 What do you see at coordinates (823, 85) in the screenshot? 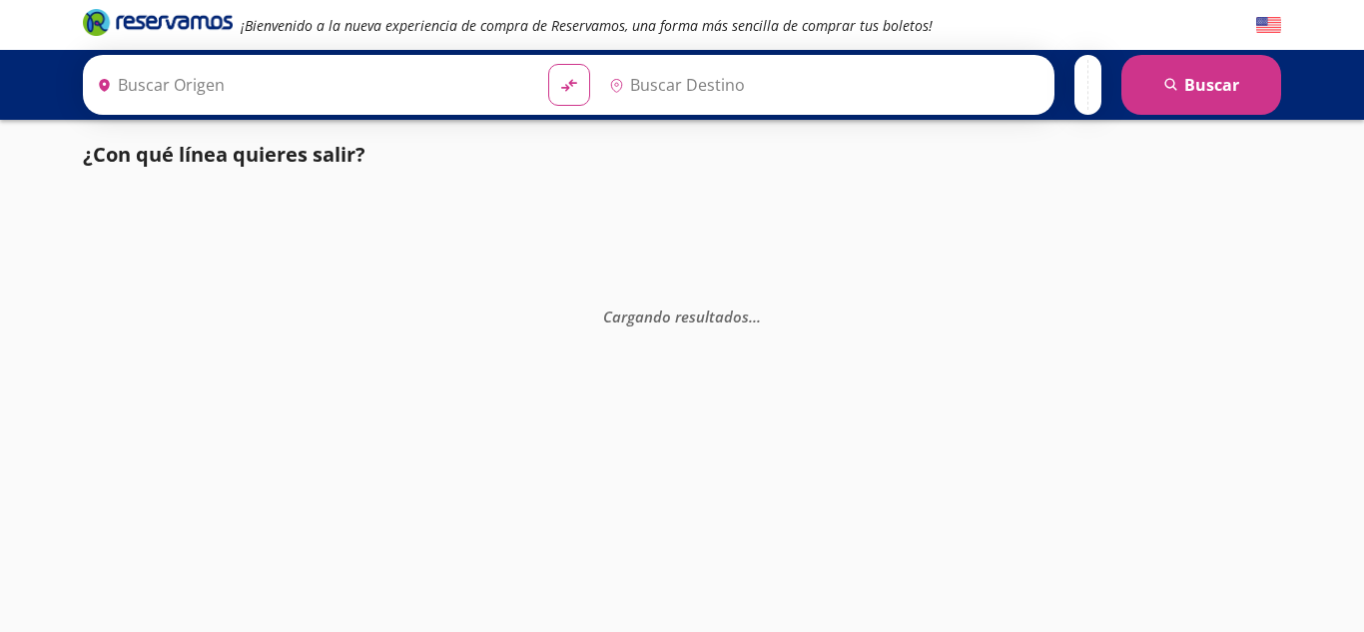
I see `input: Buscar Destino` at bounding box center [823, 85].